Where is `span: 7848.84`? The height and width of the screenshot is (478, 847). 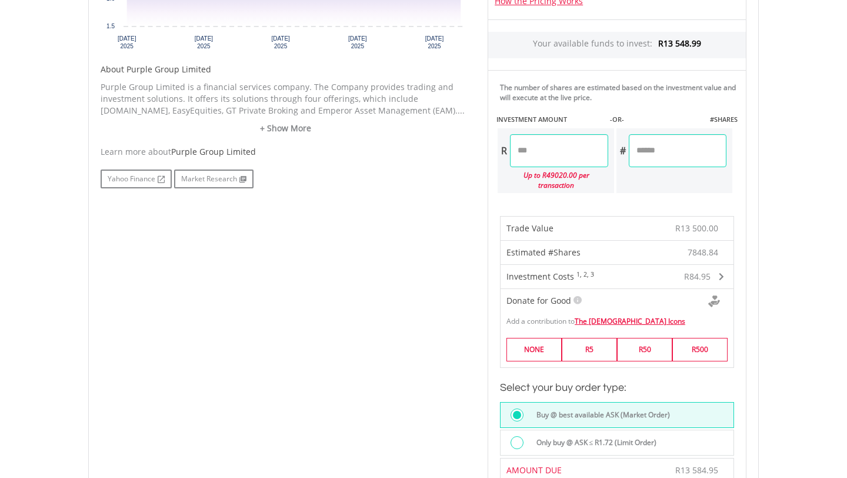 span: 7848.84 is located at coordinates (703, 252).